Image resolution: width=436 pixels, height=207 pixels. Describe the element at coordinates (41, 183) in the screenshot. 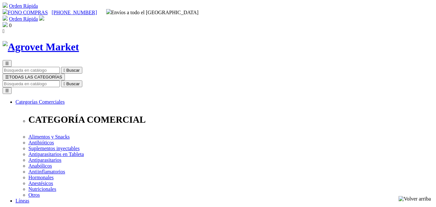

I see `a: Anestésicos` at that location.